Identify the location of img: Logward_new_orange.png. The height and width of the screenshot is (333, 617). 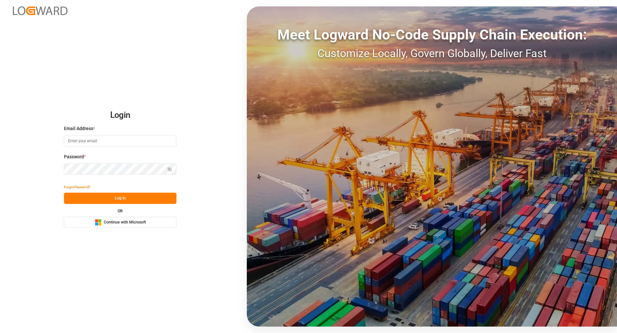
(40, 11).